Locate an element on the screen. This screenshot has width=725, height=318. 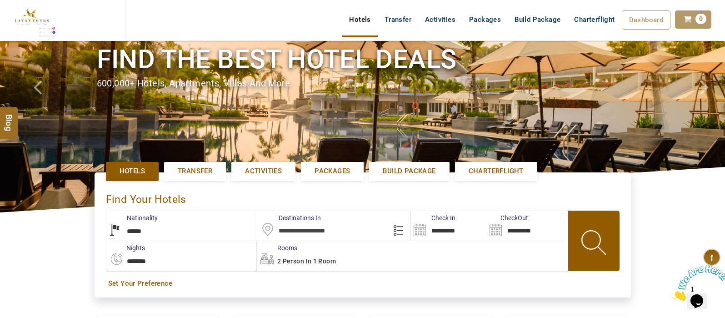
div: Find Your Hotels is located at coordinates (363, 197).